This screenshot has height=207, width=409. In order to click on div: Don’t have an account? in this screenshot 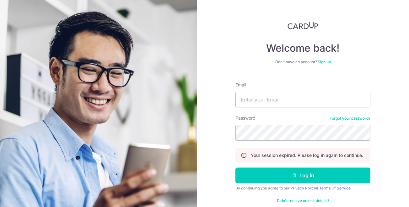, I will do `click(303, 62)`.